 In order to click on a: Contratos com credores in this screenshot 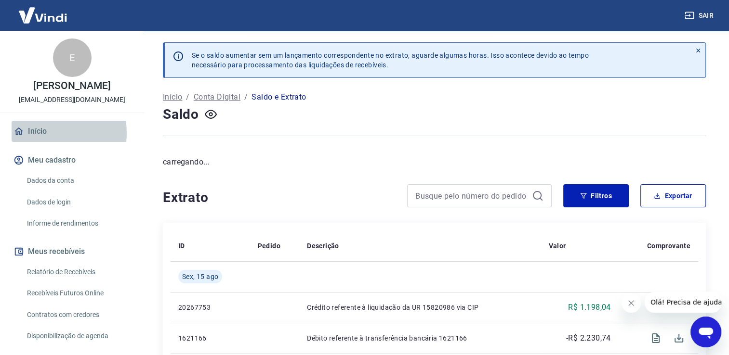, I will do `click(78, 315)`.